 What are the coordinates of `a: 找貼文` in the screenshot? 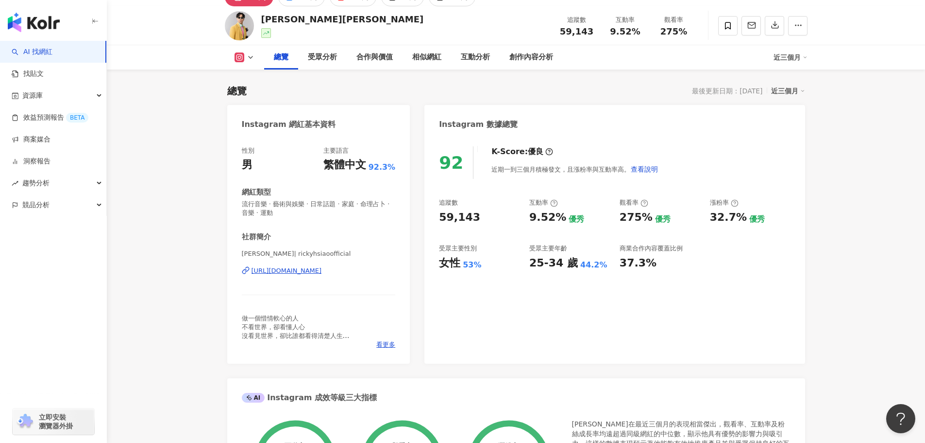 It's located at (28, 74).